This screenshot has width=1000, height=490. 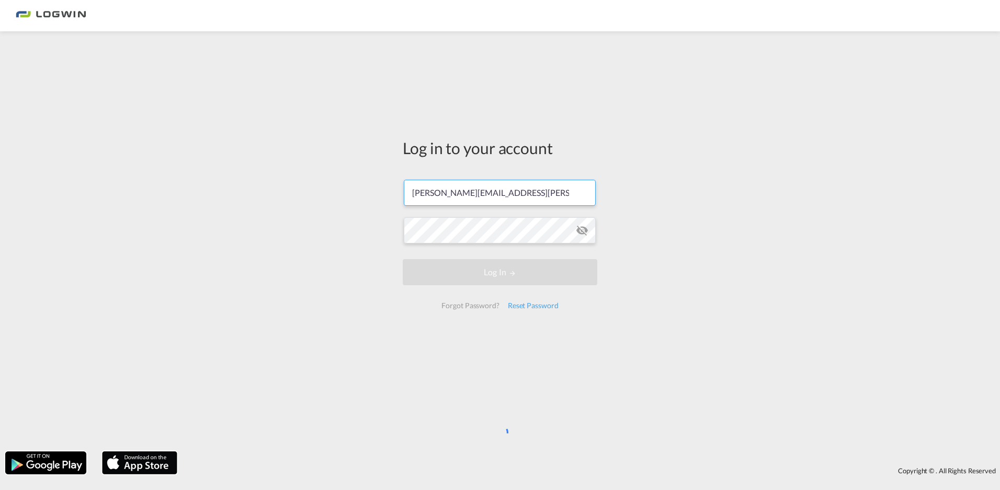 I want to click on div: Reset Password, so click(x=533, y=306).